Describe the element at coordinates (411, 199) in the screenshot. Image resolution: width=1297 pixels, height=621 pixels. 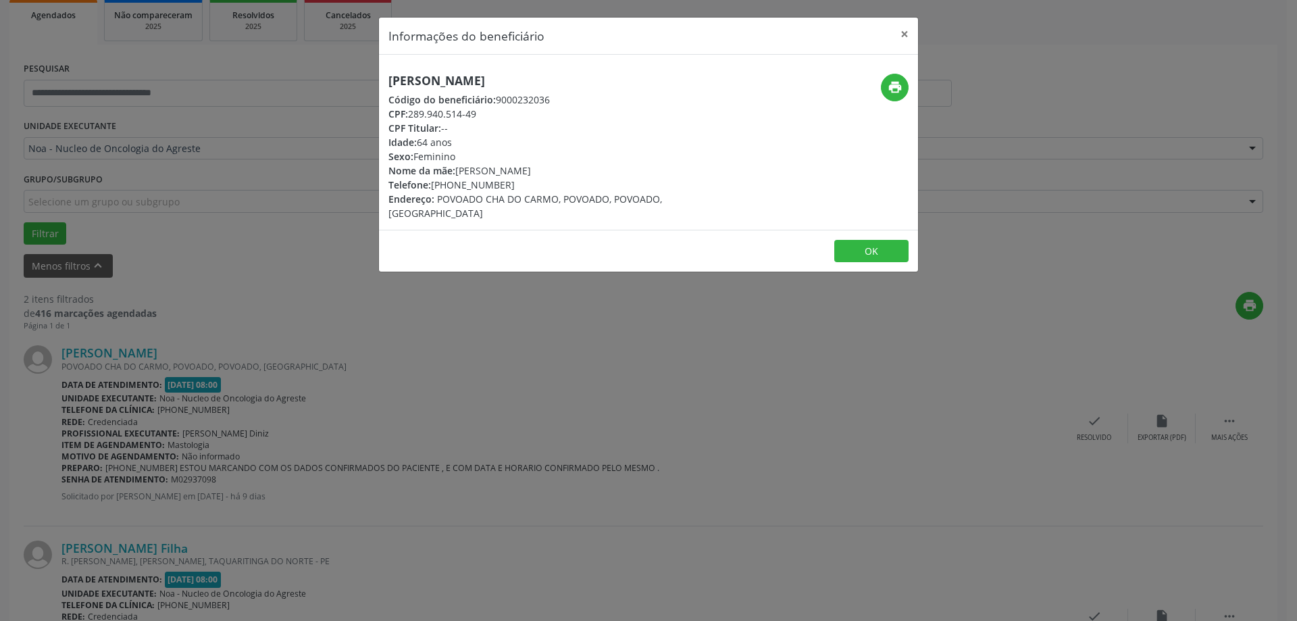
I see `span: Endereço:` at that location.